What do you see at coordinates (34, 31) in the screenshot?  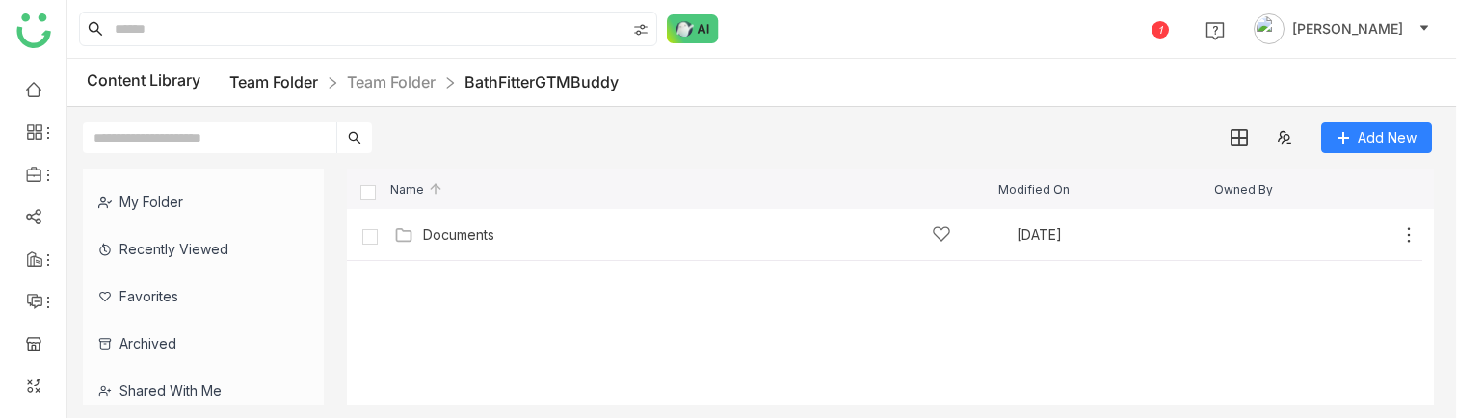 I see `img: logo` at bounding box center [34, 31].